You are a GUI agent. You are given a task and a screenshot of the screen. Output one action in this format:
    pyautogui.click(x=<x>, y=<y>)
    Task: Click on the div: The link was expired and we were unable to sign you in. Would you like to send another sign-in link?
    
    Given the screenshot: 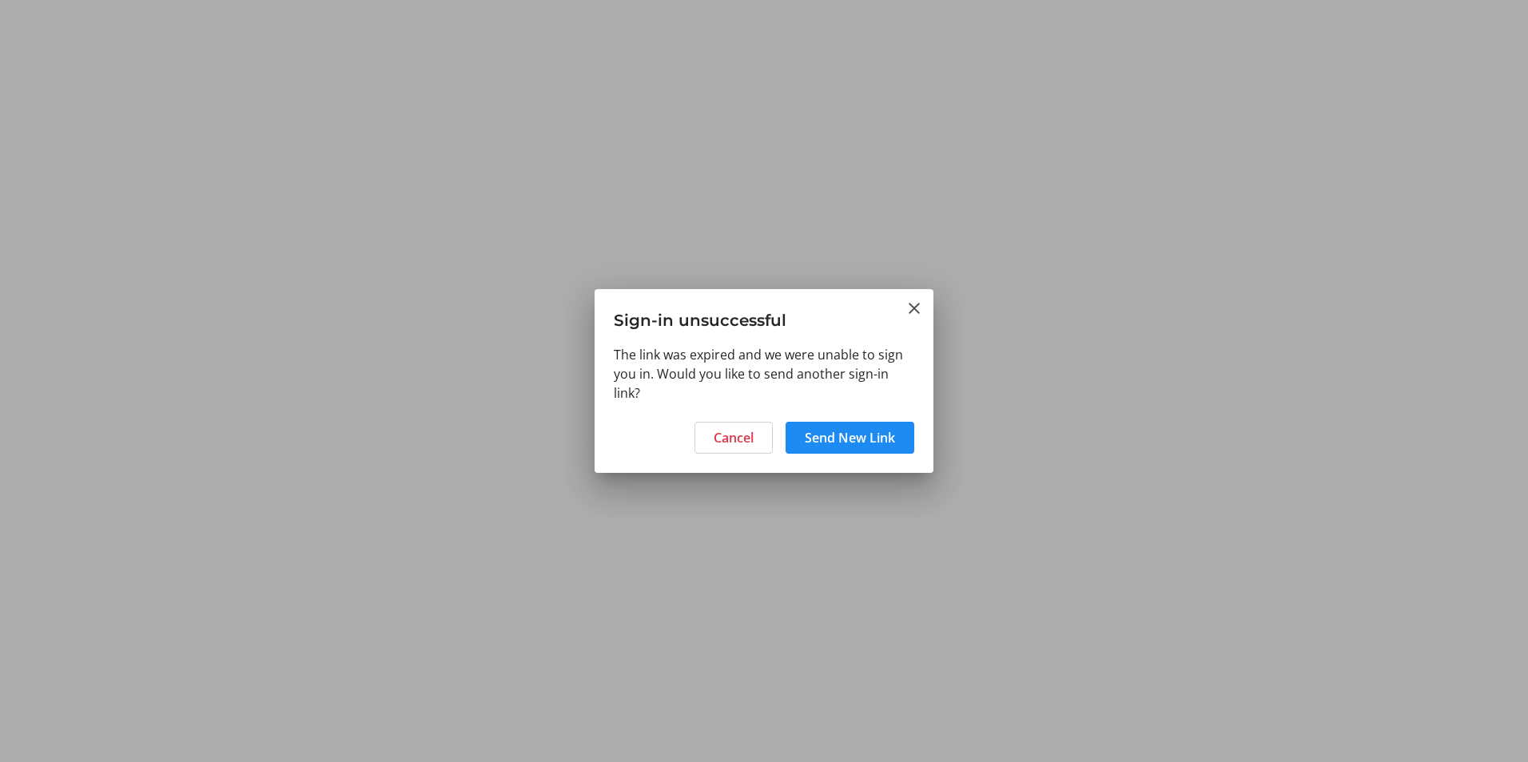 What is the action you would take?
    pyautogui.click(x=764, y=379)
    